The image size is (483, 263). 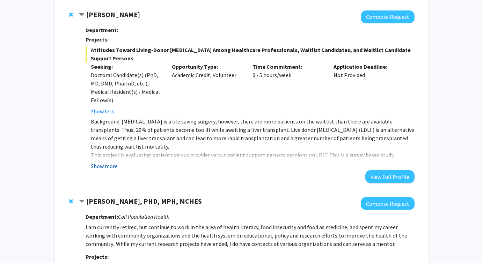 What do you see at coordinates (82, 15) in the screenshot?
I see `span: Contract Danielle Tholey Bookmark` at bounding box center [82, 15].